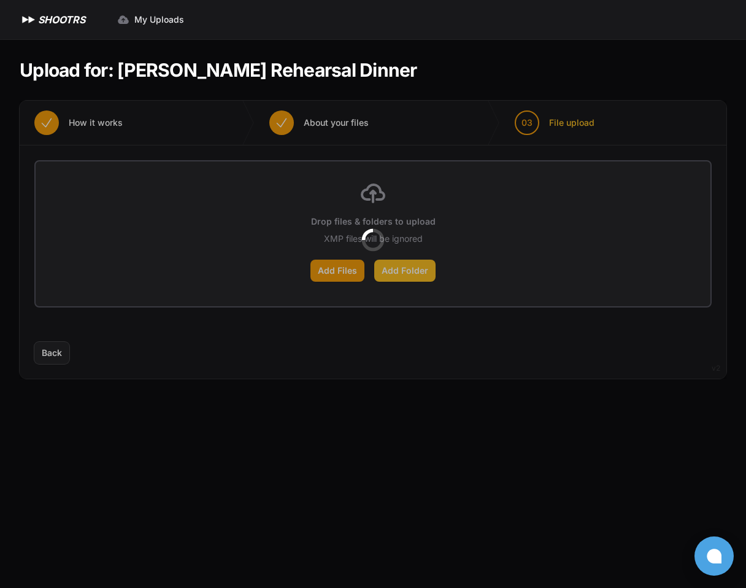  Describe the element at coordinates (150, 20) in the screenshot. I see `a: My Uploads` at that location.